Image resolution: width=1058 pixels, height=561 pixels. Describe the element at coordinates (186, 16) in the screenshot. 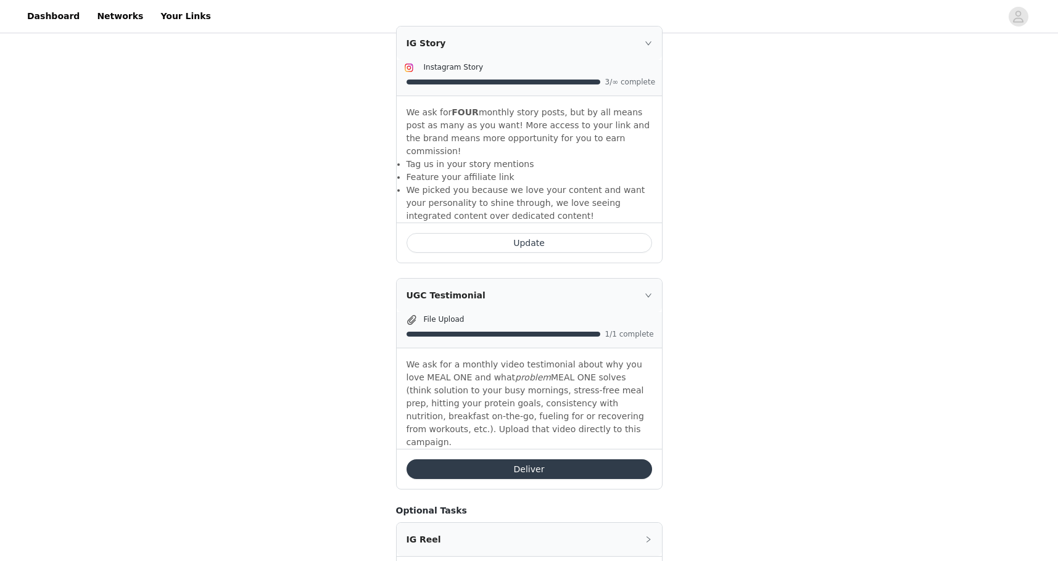

I see `a: Your Links` at that location.